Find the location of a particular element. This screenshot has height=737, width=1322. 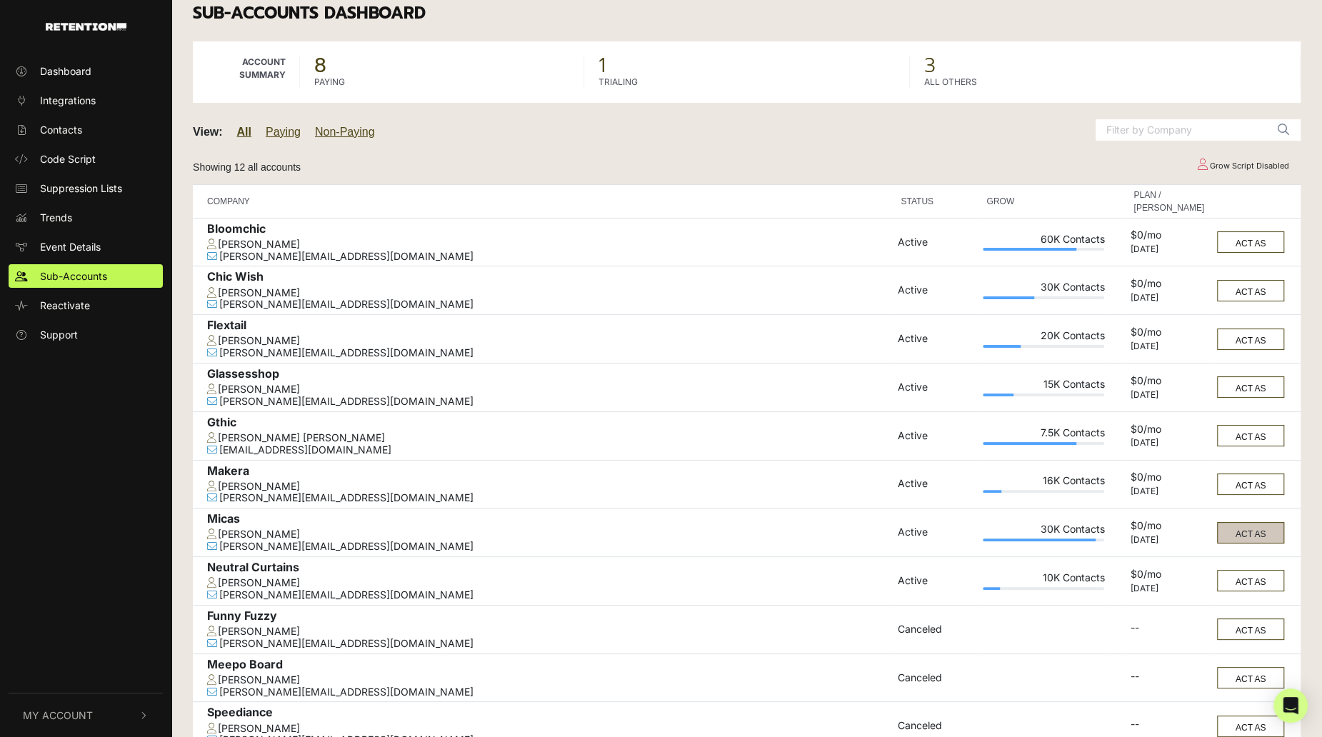

a: Trends is located at coordinates (86, 217).